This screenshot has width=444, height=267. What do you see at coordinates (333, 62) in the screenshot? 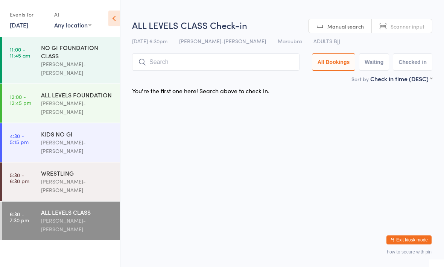
I see `button: All Bookings` at bounding box center [333, 62].